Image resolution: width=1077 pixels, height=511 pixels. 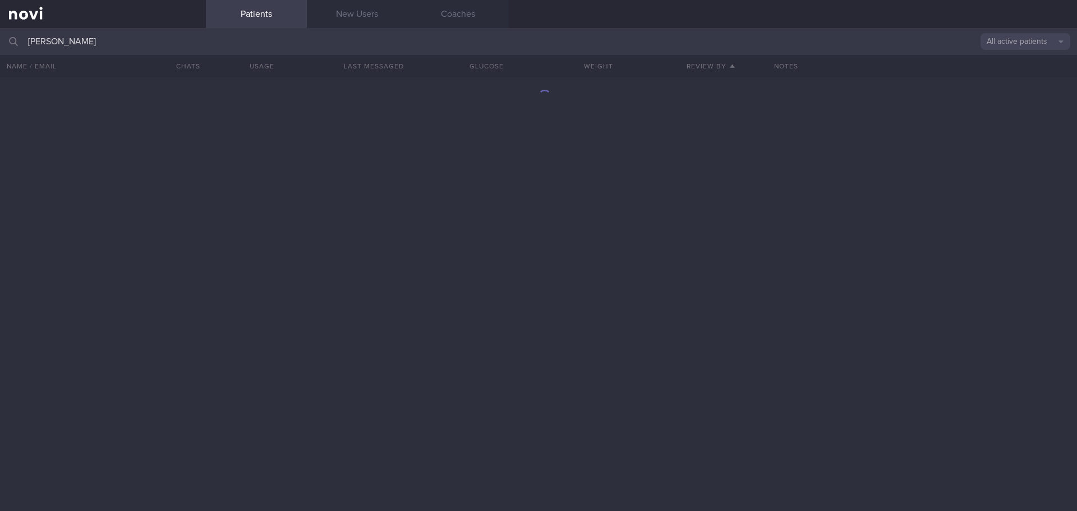 What do you see at coordinates (1025, 42) in the screenshot?
I see `button: All active patients` at bounding box center [1025, 42].